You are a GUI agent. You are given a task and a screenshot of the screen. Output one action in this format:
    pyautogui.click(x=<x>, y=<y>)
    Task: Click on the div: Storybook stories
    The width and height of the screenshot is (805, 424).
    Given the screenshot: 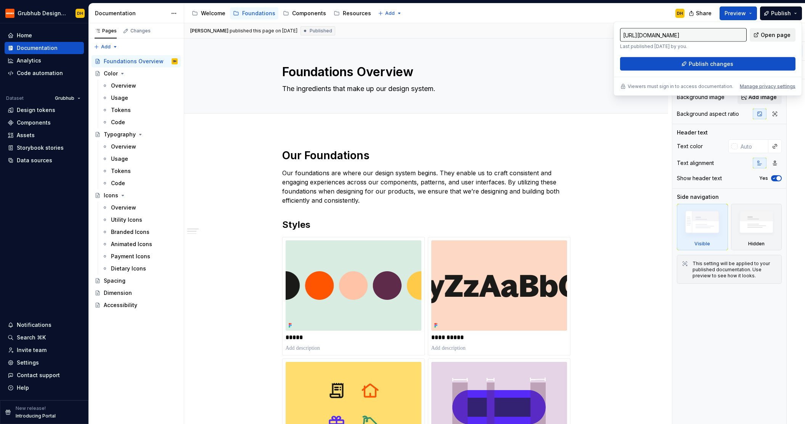 What is the action you would take?
    pyautogui.click(x=40, y=148)
    